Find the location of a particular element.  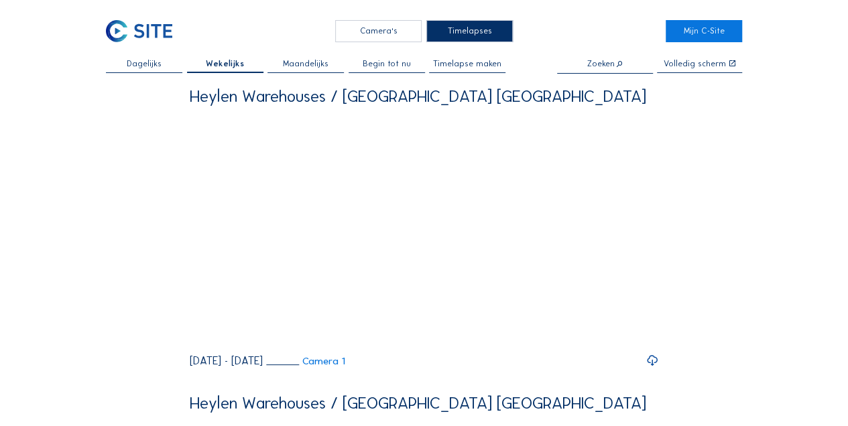

span: Dagelijks is located at coordinates (144, 64).